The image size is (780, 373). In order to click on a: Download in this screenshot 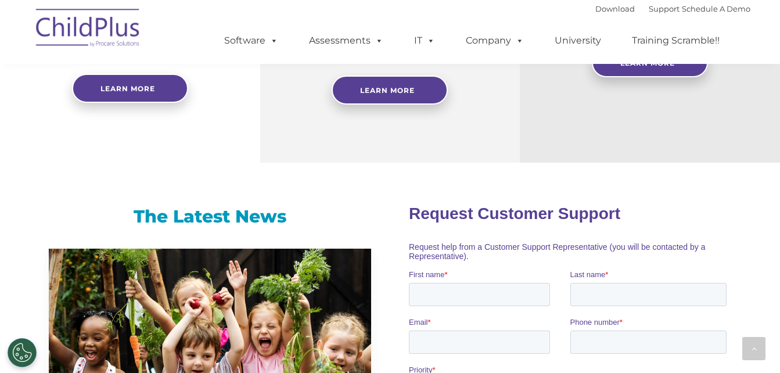, I will do `click(615, 9)`.